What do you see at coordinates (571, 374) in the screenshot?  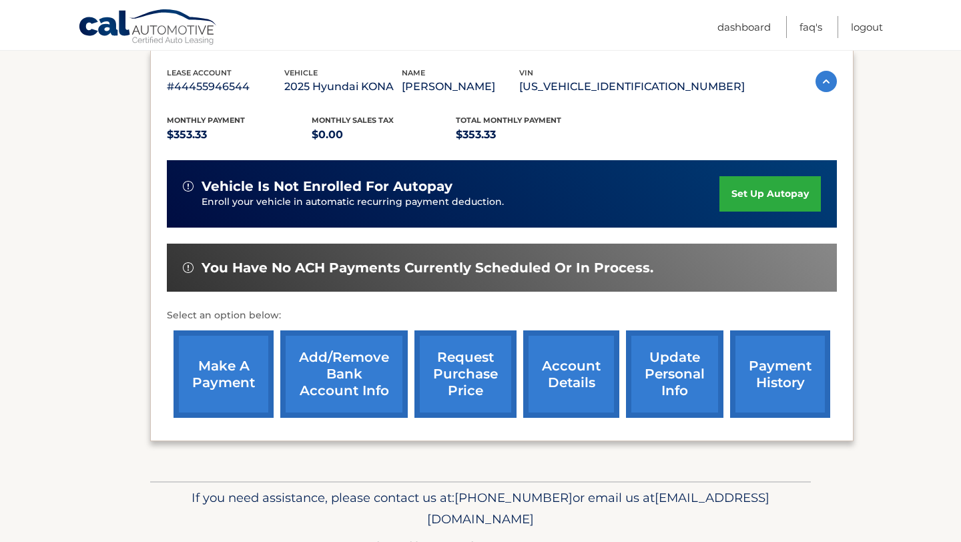 I see `a: account details` at bounding box center [571, 374].